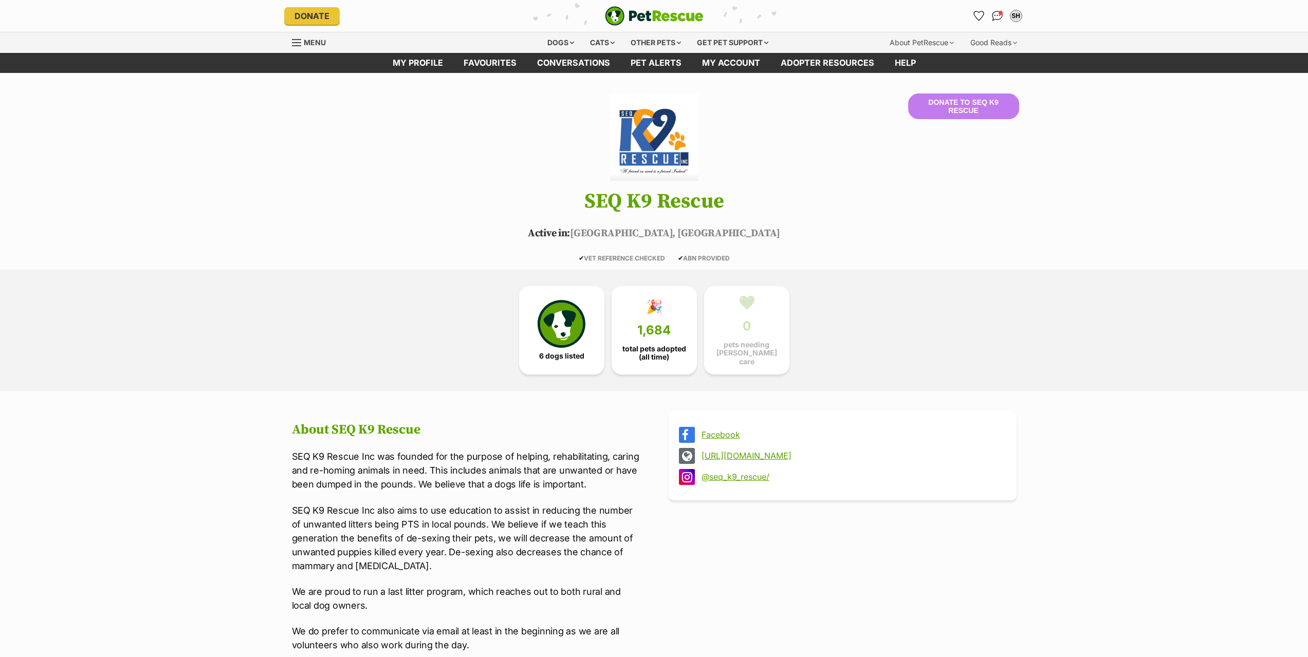  Describe the element at coordinates (921, 43) in the screenshot. I see `div: About PetRescue` at that location.